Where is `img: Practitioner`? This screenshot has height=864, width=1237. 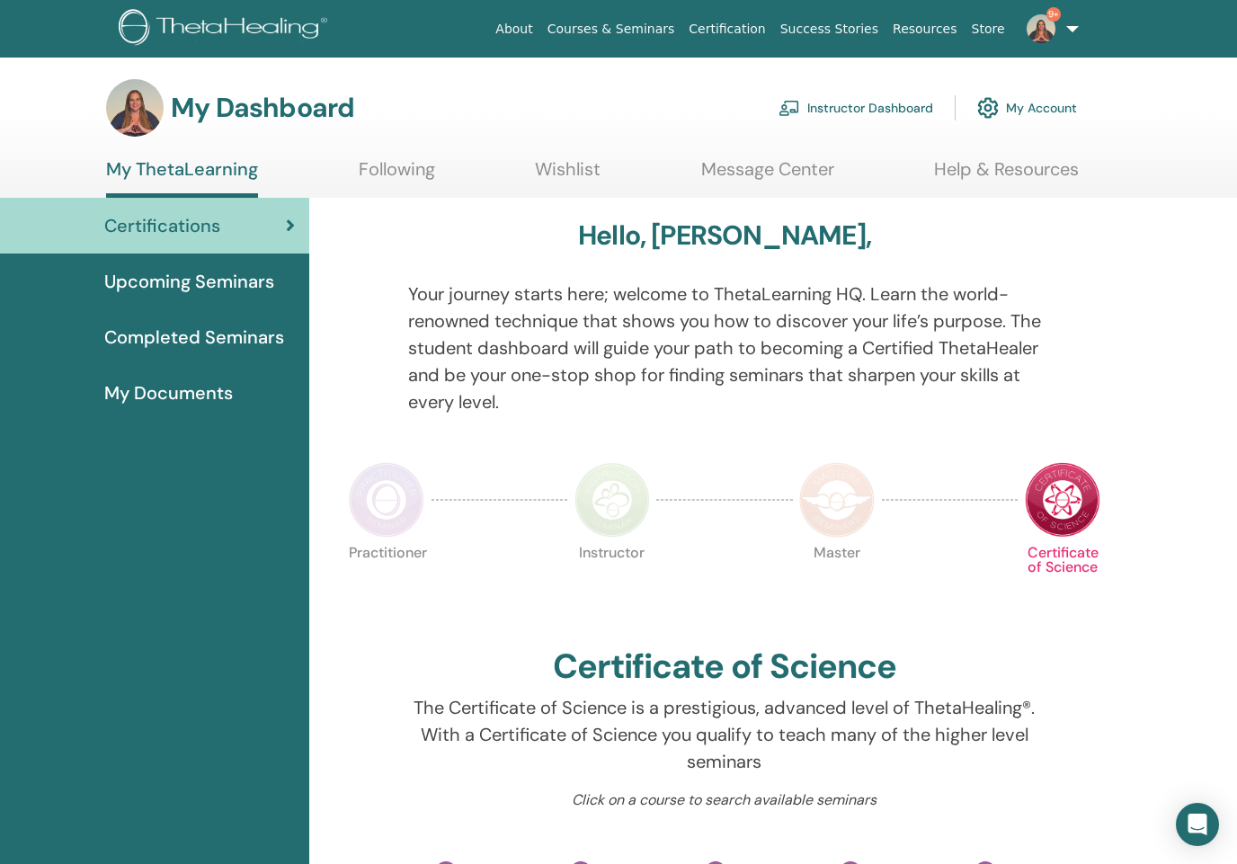 img: Practitioner is located at coordinates (386, 500).